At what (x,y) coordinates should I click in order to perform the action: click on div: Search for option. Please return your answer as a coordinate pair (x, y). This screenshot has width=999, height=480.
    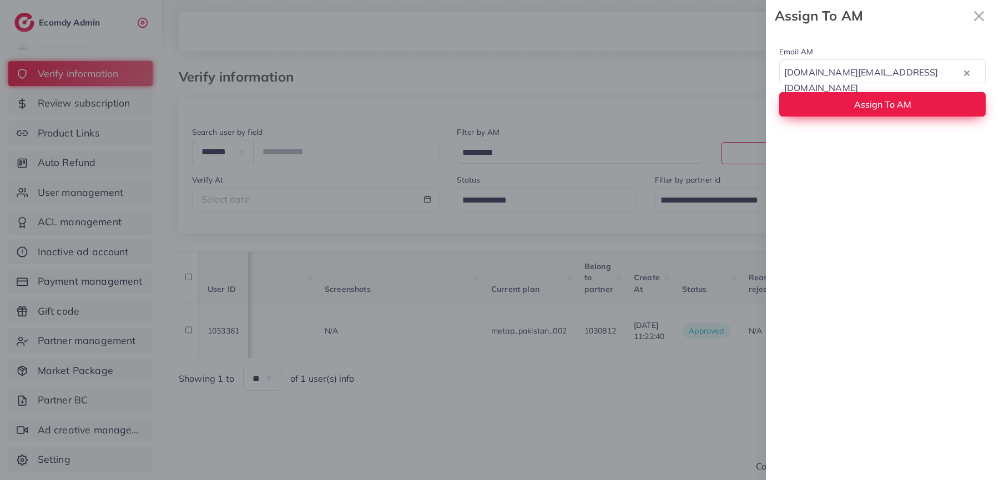
    Looking at the image, I should click on (883, 71).